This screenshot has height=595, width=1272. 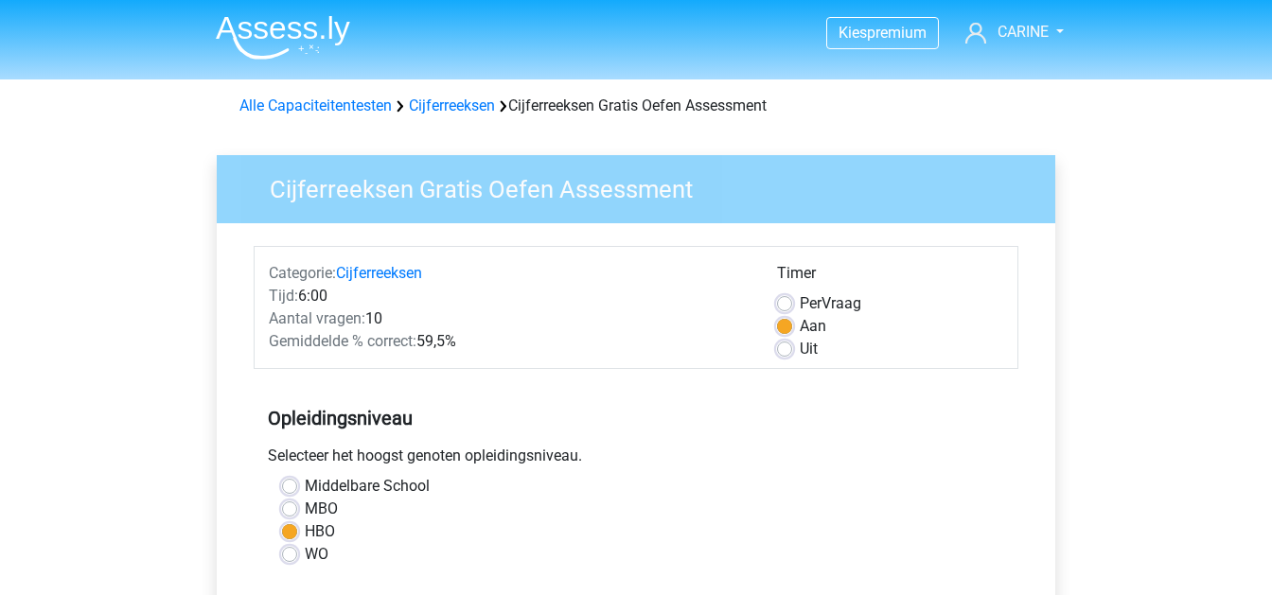 What do you see at coordinates (321, 509) in the screenshot?
I see `label: MBO` at bounding box center [321, 509].